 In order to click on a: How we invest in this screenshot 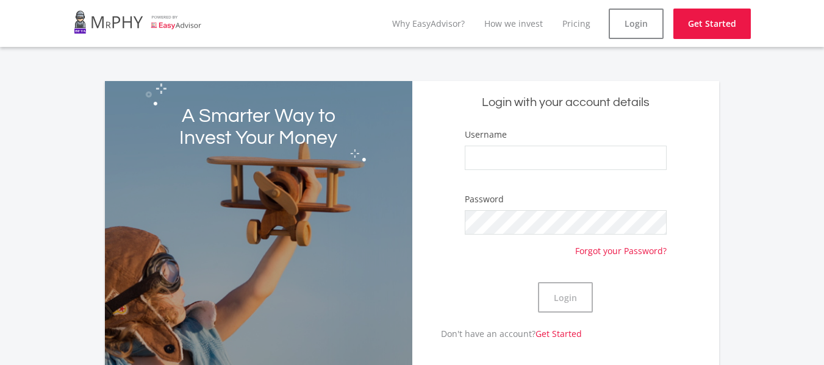, I will do `click(514, 23)`.